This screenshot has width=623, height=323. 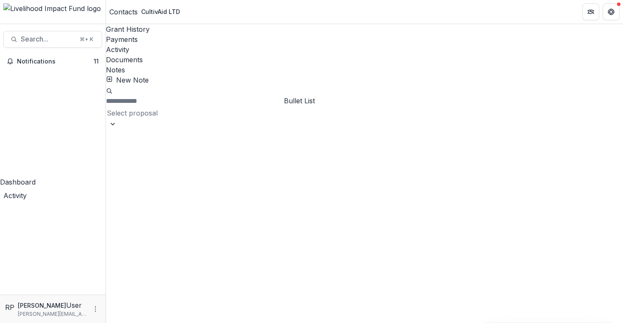 What do you see at coordinates (161, 11) in the screenshot?
I see `div: CultivAid LTD` at bounding box center [161, 11].